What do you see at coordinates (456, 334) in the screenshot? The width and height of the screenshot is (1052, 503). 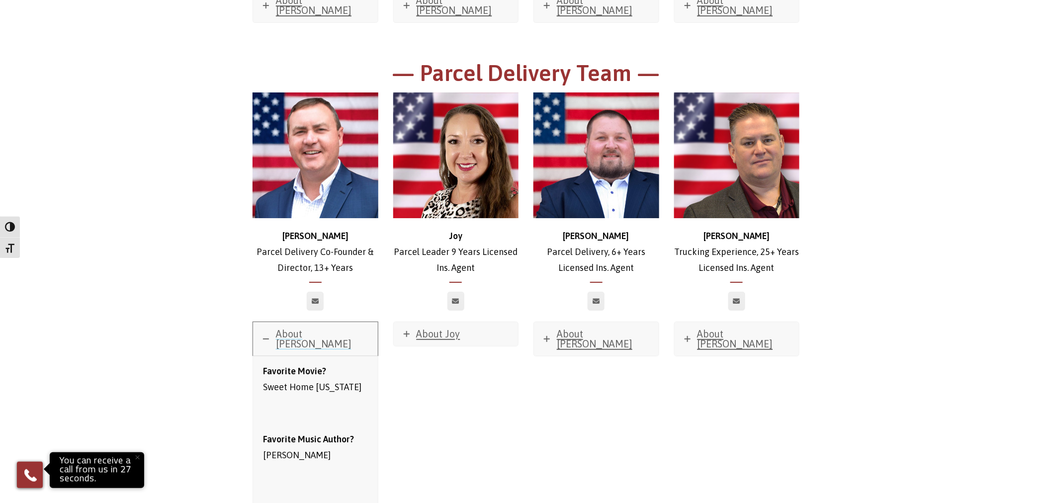 I see `a: About Joy` at bounding box center [456, 334].